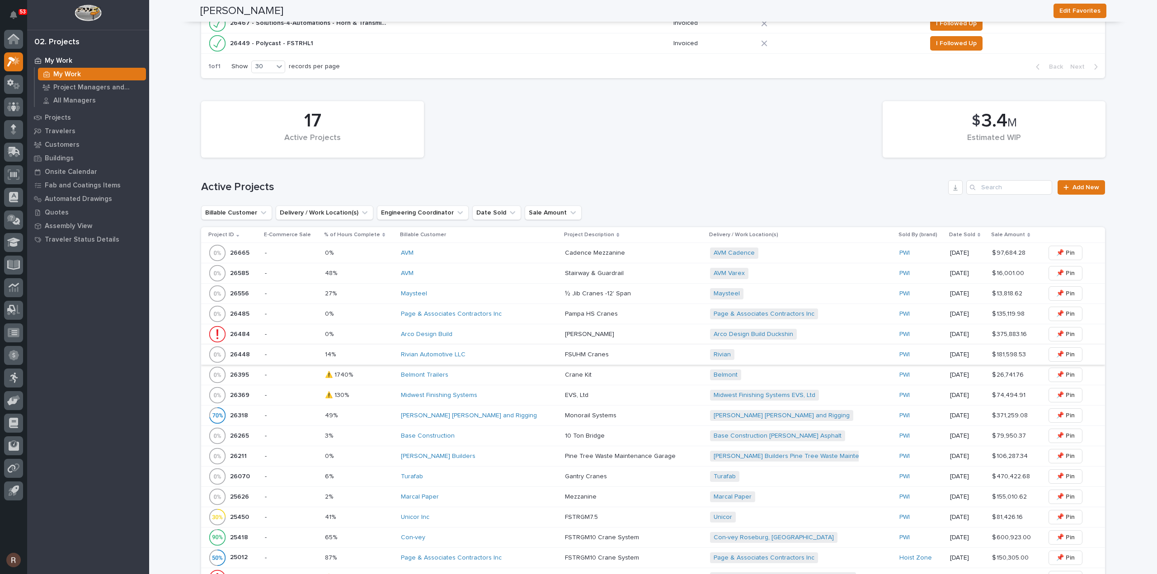 This screenshot has height=574, width=1157. I want to click on input: Search, so click(1009, 188).